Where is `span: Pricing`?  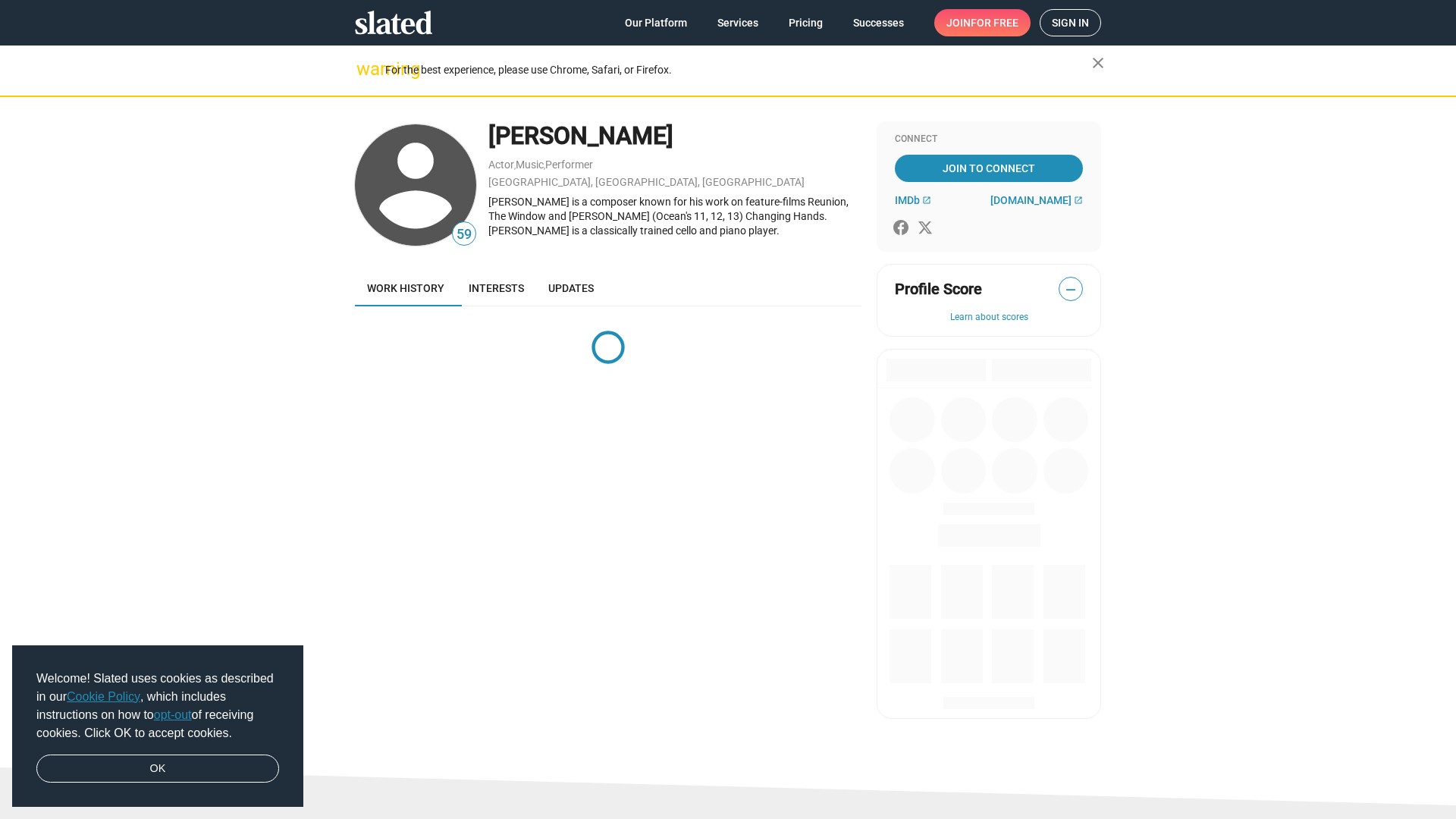
span: Pricing is located at coordinates (806, 23).